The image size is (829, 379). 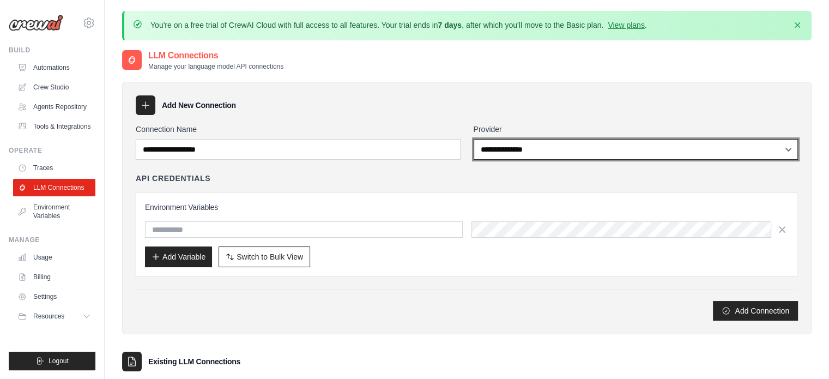 What do you see at coordinates (58, 361) in the screenshot?
I see `span: Logout` at bounding box center [58, 361].